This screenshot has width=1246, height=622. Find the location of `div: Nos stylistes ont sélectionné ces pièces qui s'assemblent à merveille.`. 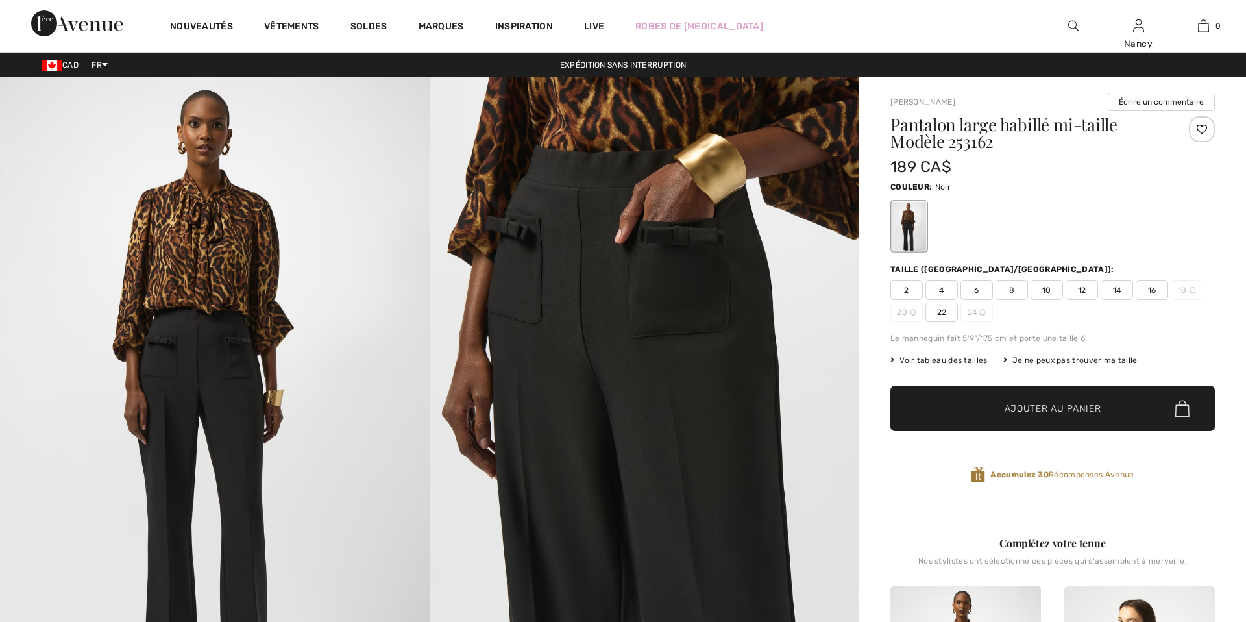

div: Nos stylistes ont sélectionné ces pièces qui s'assemblent à merveille. is located at coordinates (1053, 566).